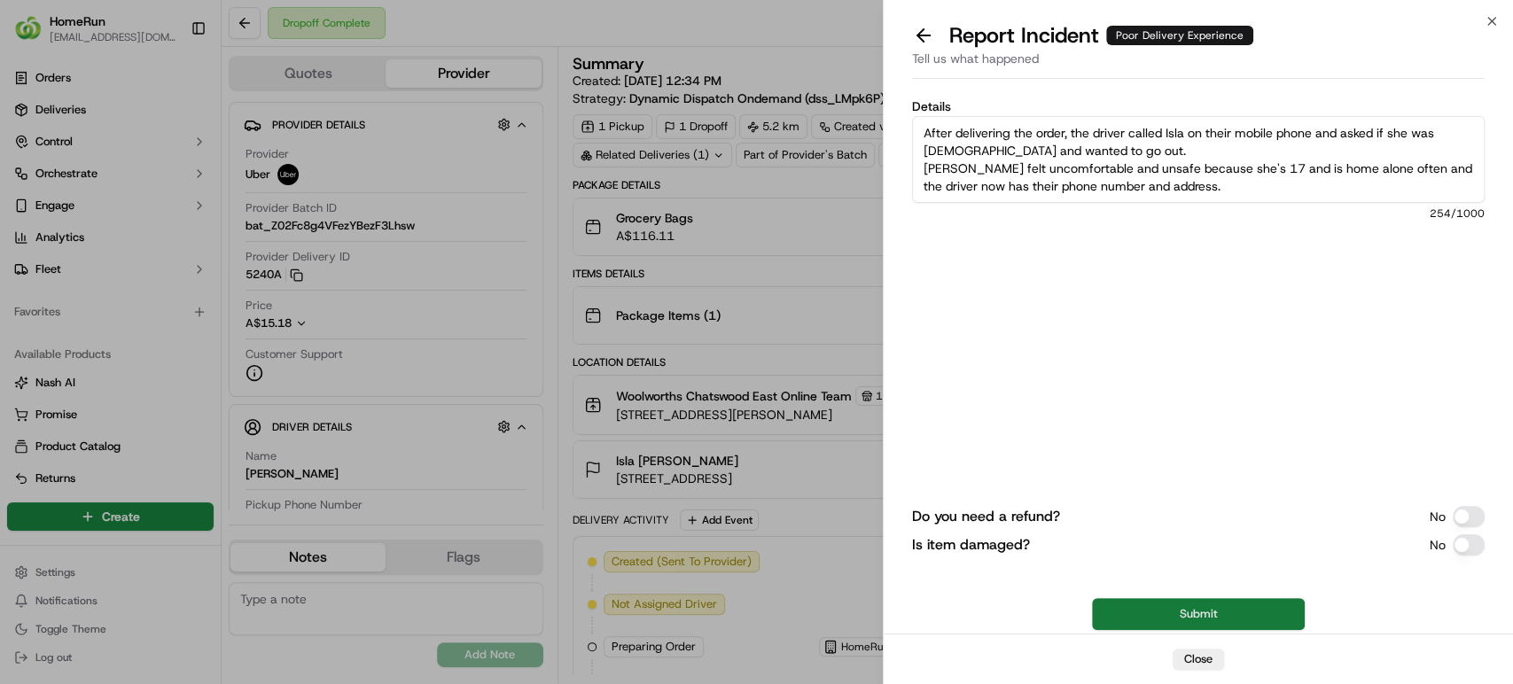 This screenshot has height=684, width=1513. What do you see at coordinates (1180, 35) in the screenshot?
I see `div: Poor Delivery Experience` at bounding box center [1180, 35].